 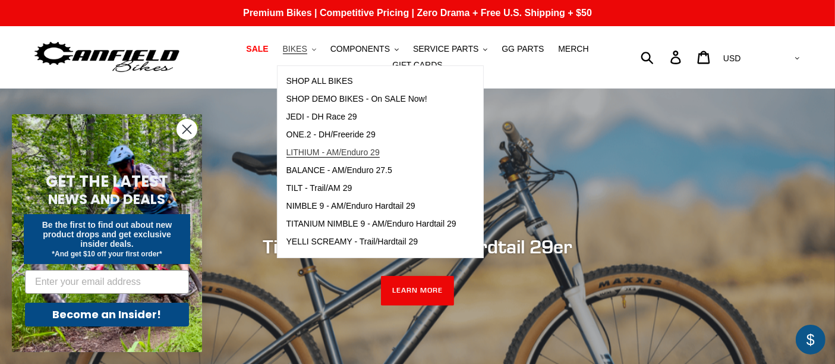 What do you see at coordinates (523, 49) in the screenshot?
I see `span: GG PARTS` at bounding box center [523, 49].